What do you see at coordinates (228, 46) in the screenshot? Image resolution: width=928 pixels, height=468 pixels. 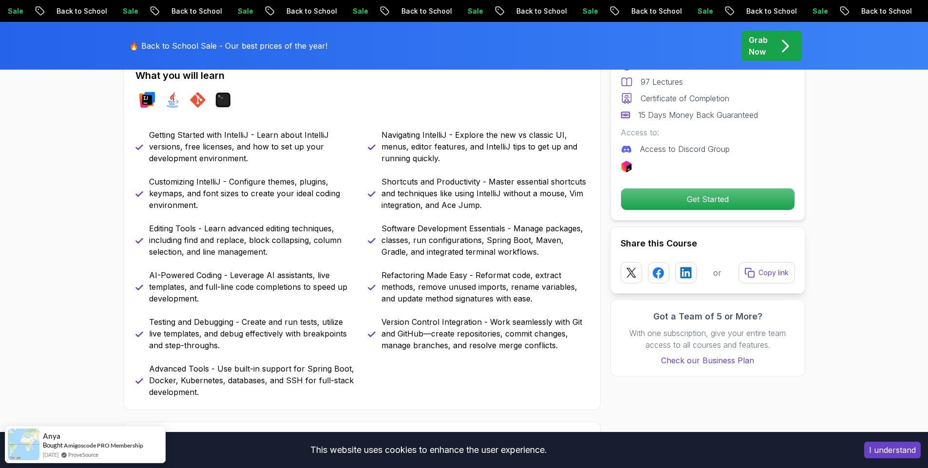 I see `p: 🔥 Back to School Sale - Our best prices of the year!` at bounding box center [228, 46].